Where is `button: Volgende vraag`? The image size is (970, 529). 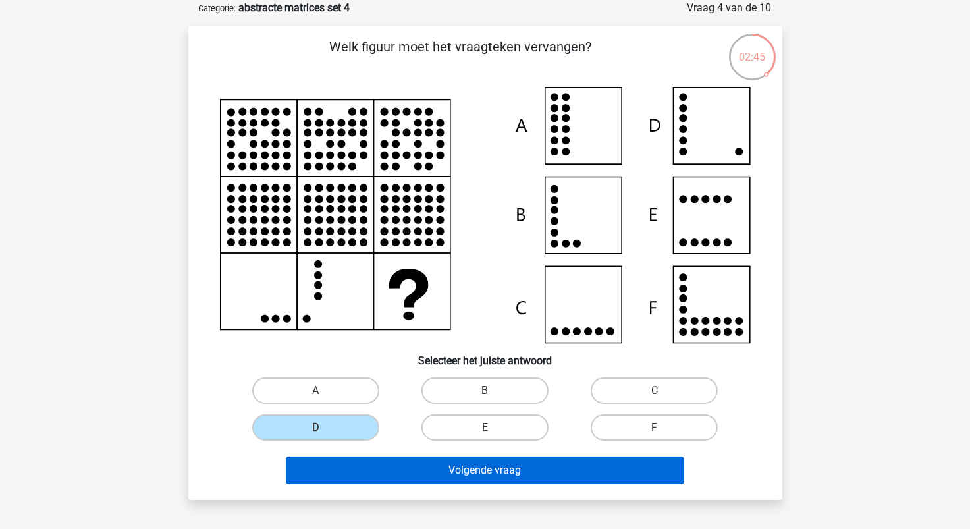 button: Volgende vraag is located at coordinates (485, 470).